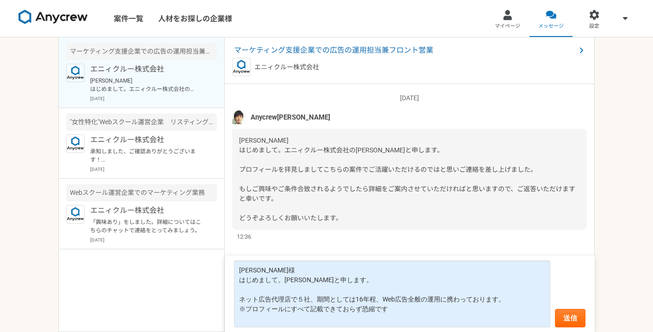  I want to click on div: Webスクール運営企業でのマーケティング業務, so click(141, 193).